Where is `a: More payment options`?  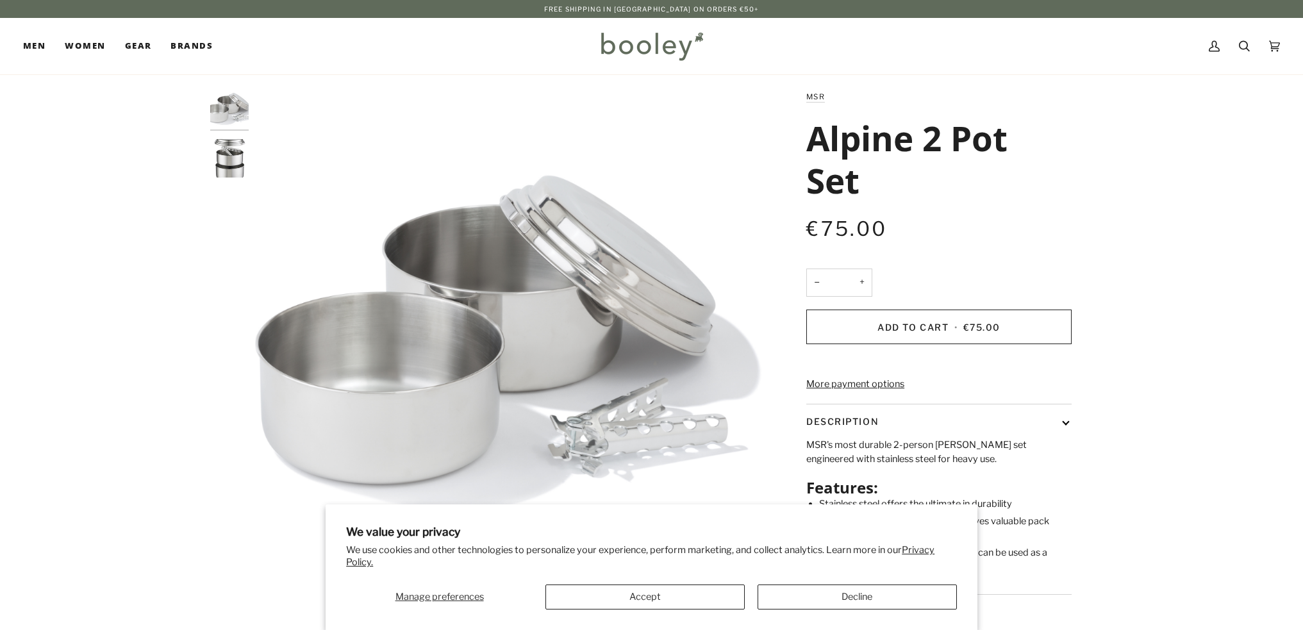 a: More payment options is located at coordinates (939, 385).